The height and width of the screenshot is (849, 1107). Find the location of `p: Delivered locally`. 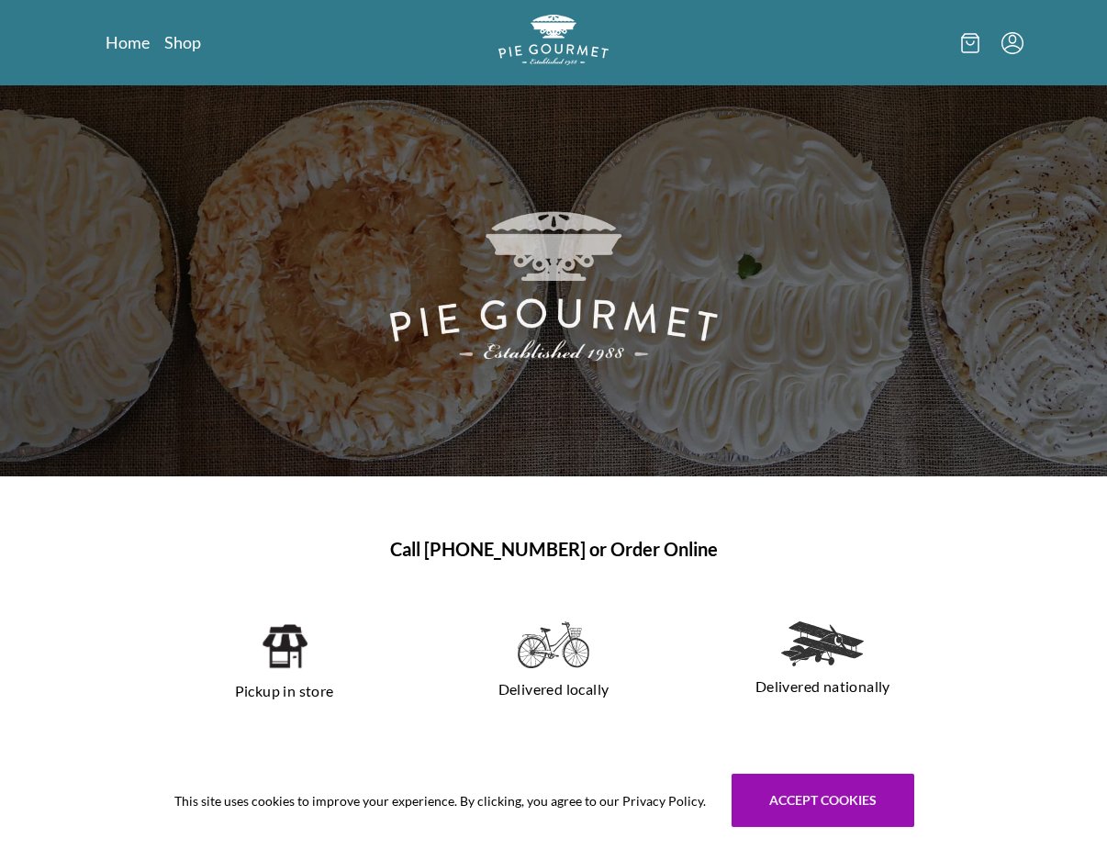

p: Delivered locally is located at coordinates (553, 689).